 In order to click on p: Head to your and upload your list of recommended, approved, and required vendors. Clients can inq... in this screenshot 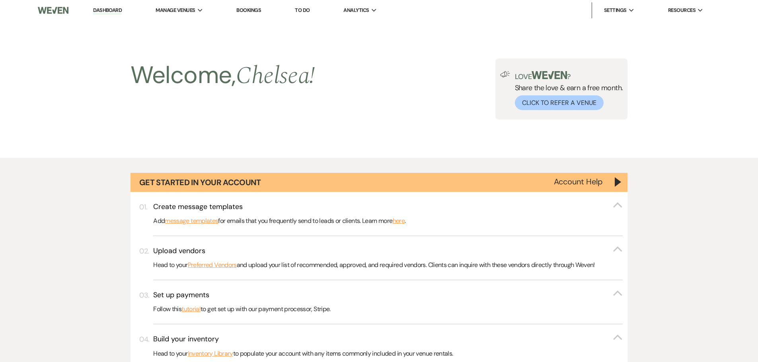, I will do `click(388, 265)`.